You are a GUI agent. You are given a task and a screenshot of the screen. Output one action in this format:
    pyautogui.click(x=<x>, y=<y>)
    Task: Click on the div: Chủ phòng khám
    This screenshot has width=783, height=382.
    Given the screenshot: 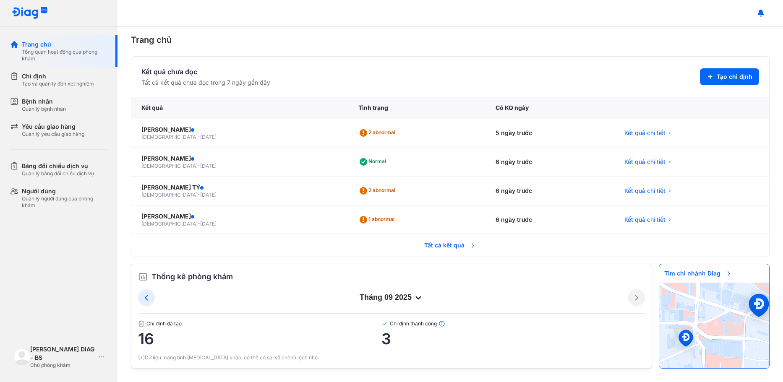 What is the action you would take?
    pyautogui.click(x=62, y=365)
    